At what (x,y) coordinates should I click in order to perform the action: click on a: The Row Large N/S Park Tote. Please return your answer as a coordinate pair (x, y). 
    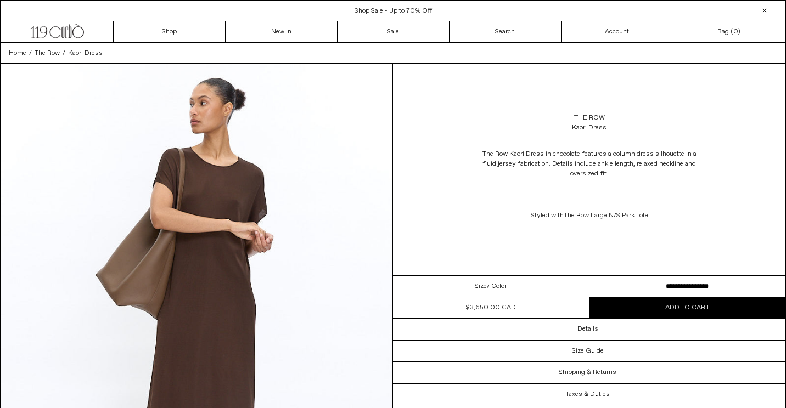
    Looking at the image, I should click on (606, 216).